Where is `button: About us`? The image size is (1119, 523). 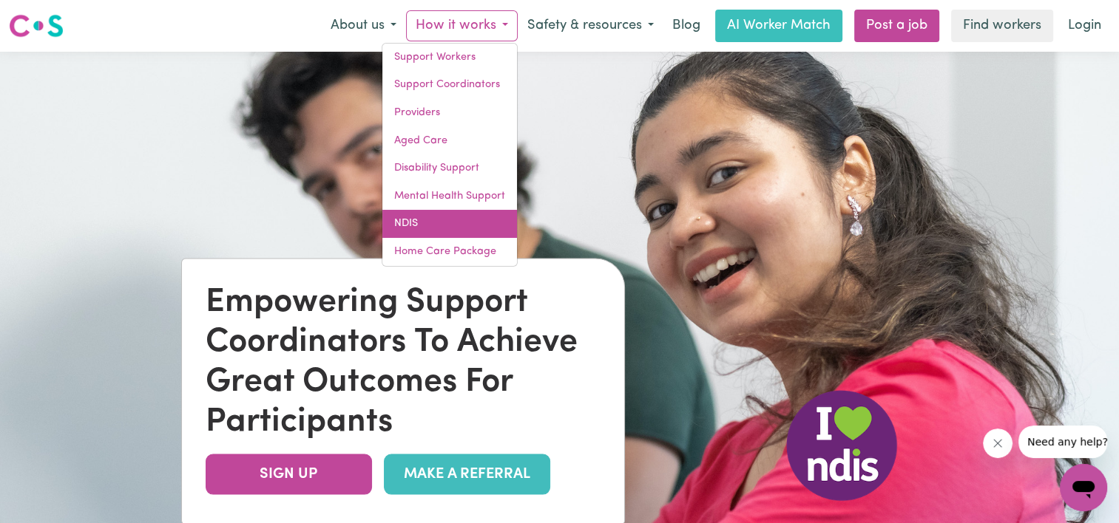 button: About us is located at coordinates (363, 26).